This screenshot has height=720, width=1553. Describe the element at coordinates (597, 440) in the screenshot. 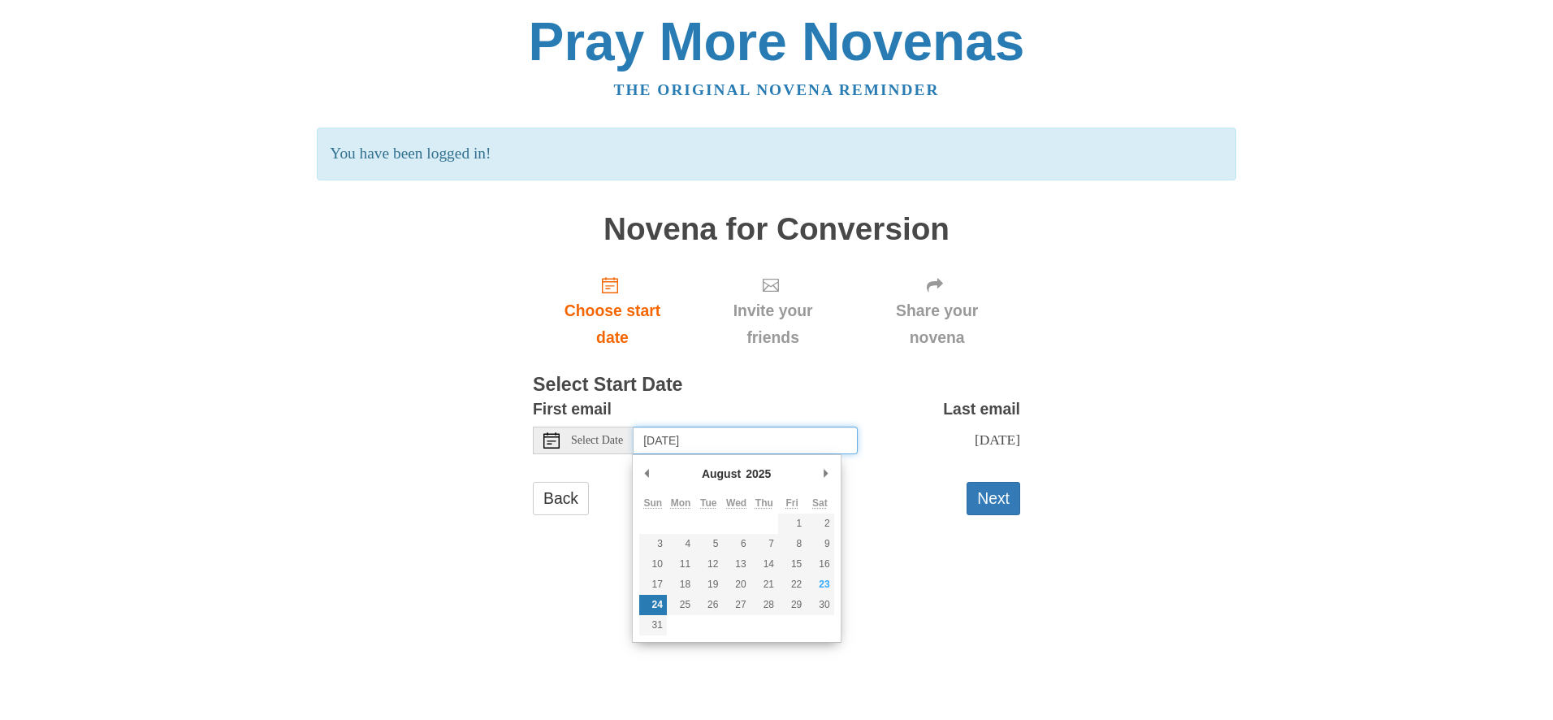

I see `span: Select Date` at that location.